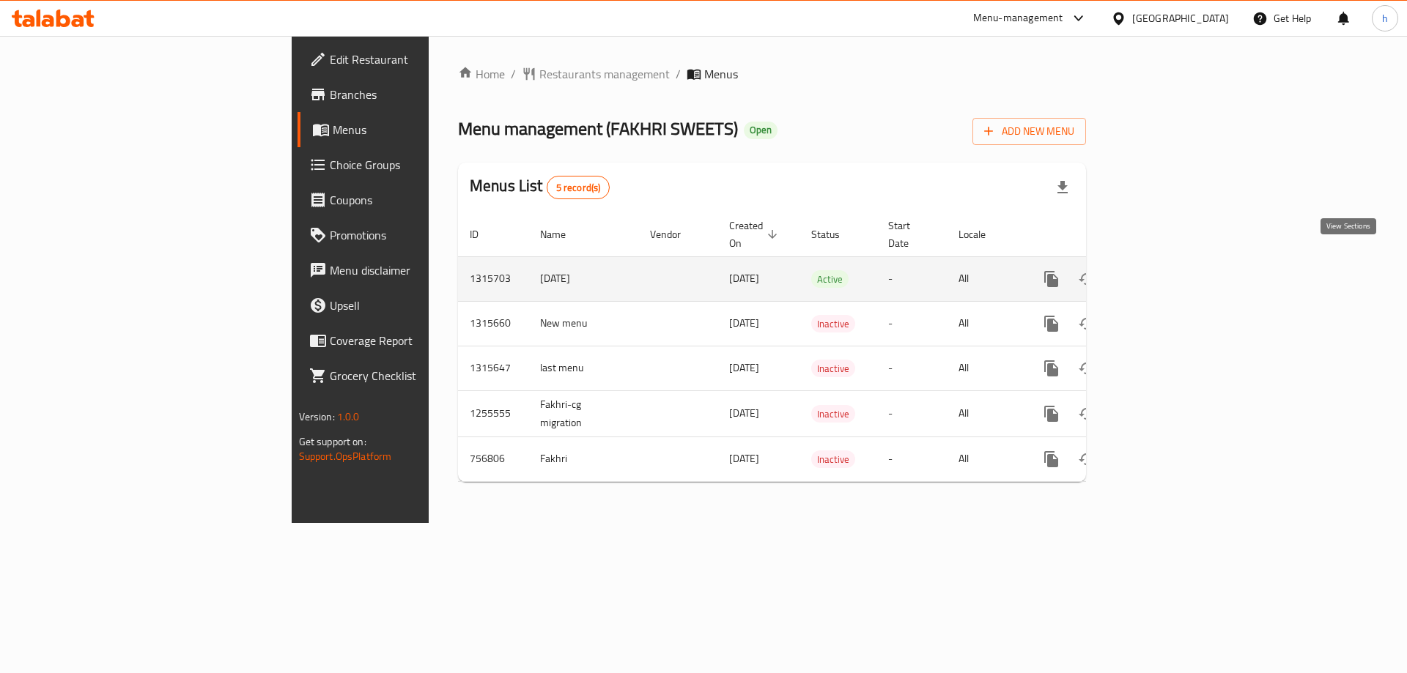  Describe the element at coordinates (412, 130) in the screenshot. I see `a: Menus` at that location.